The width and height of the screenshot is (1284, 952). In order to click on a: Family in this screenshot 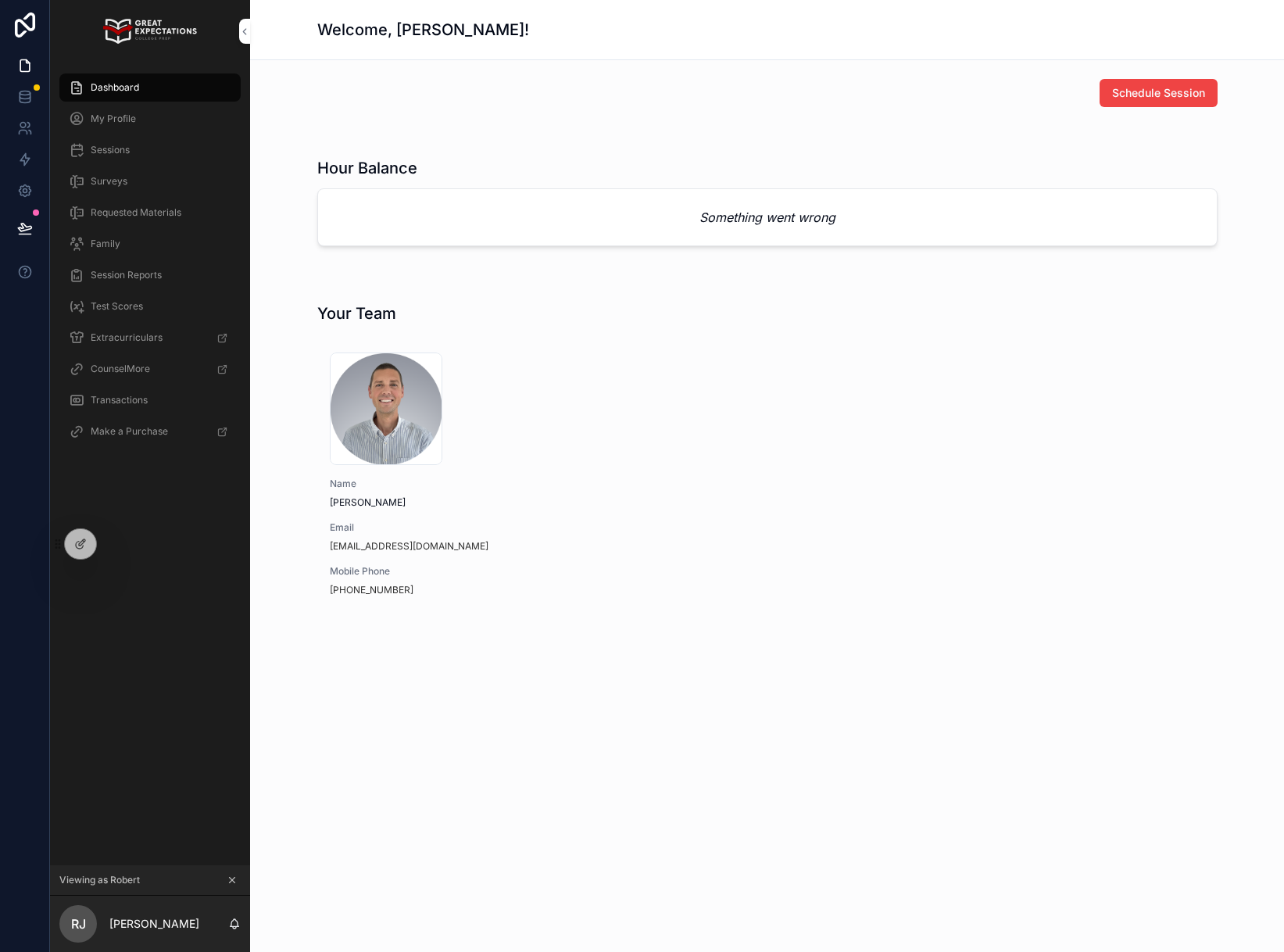, I will do `click(150, 244)`.